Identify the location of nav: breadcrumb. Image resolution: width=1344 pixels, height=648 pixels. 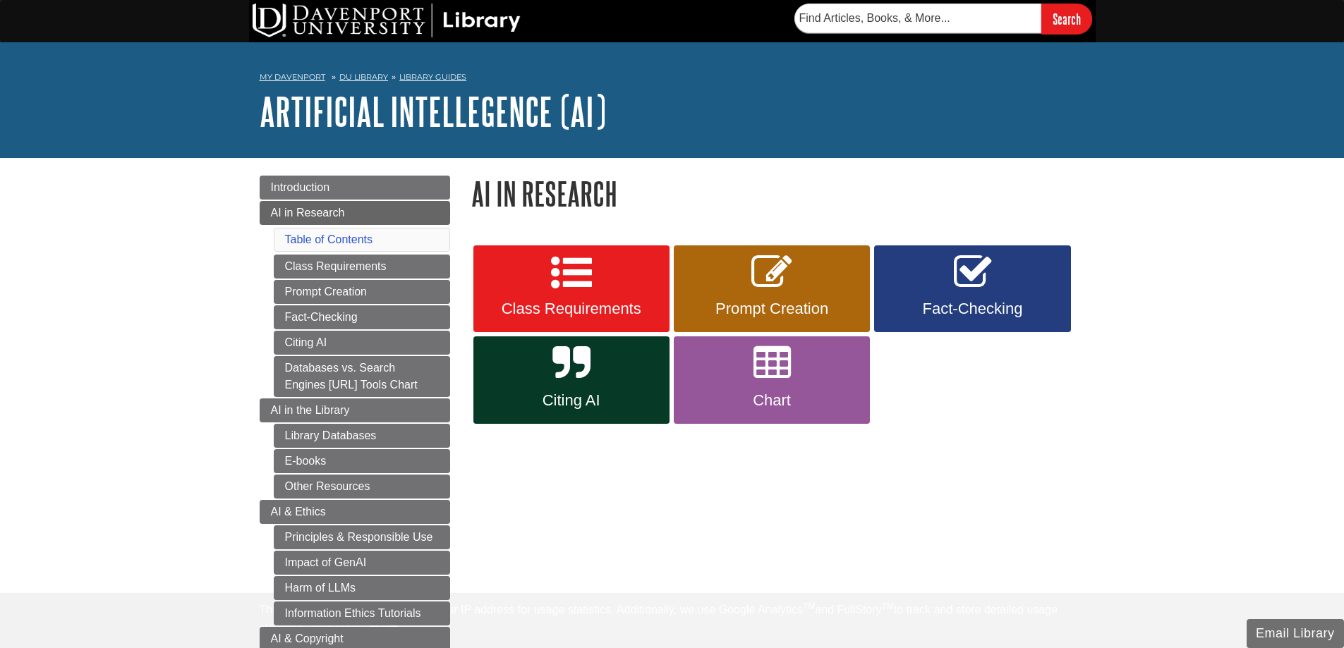
(672, 79).